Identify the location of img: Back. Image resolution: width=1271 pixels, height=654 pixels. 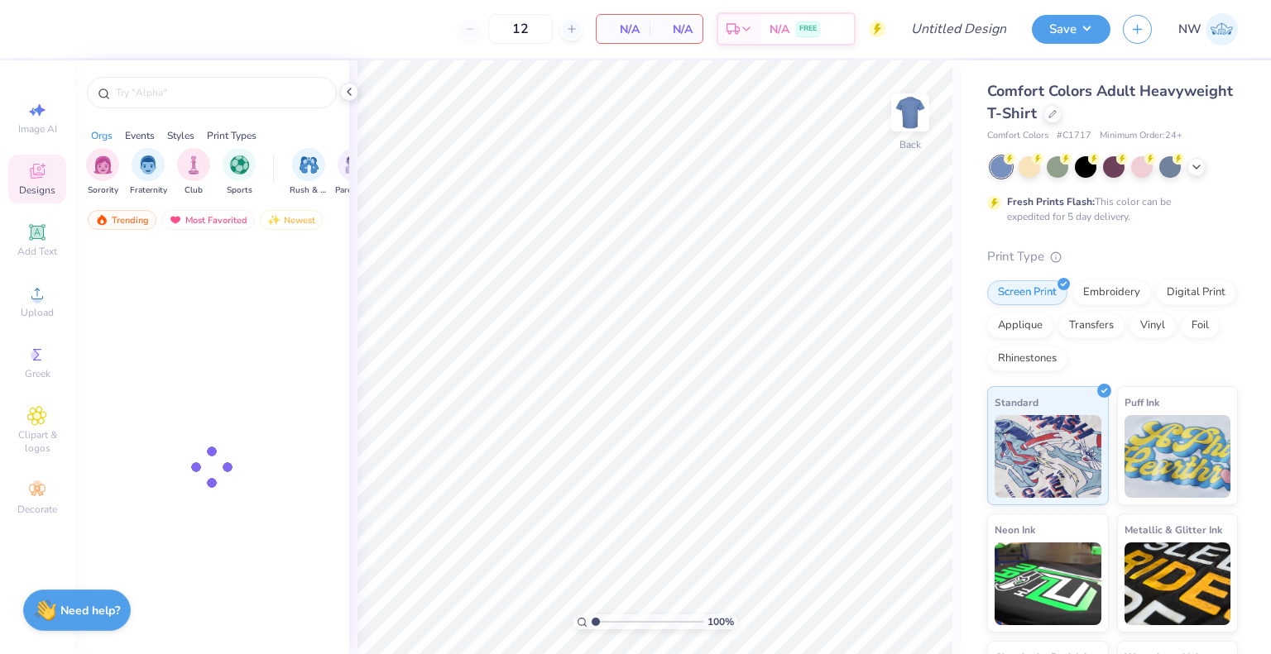
(910, 113).